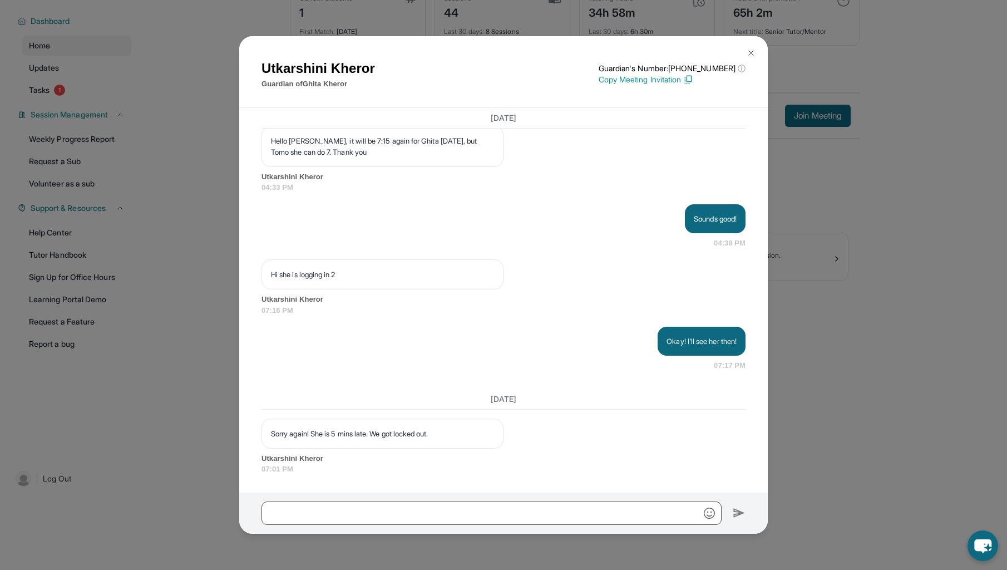 Image resolution: width=1007 pixels, height=570 pixels. What do you see at coordinates (730, 243) in the screenshot?
I see `span: 04:38 PM` at bounding box center [730, 243].